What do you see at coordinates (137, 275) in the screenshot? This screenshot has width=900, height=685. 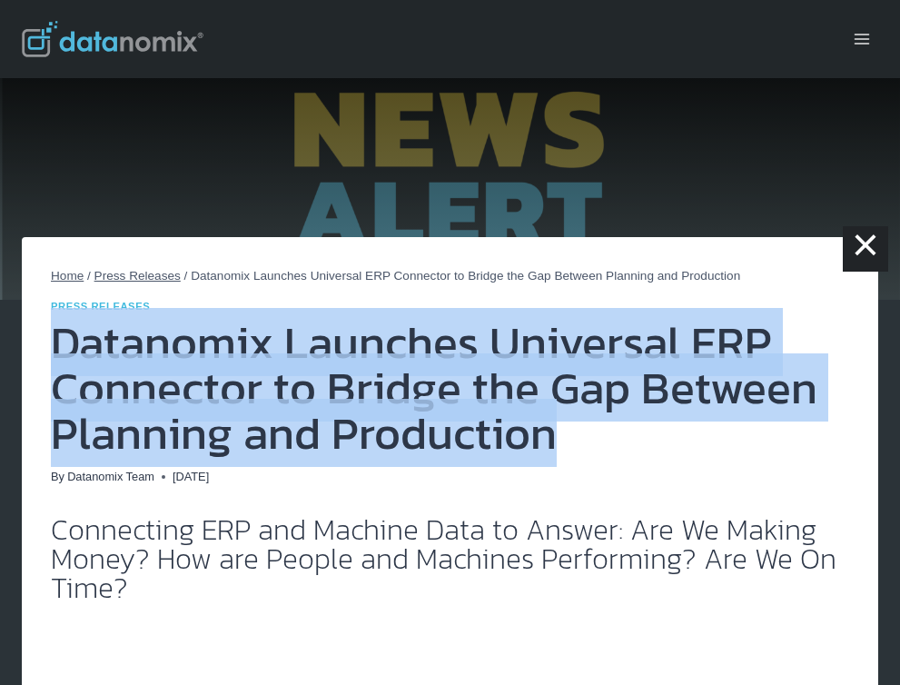 I see `span: Press Releases` at bounding box center [137, 275].